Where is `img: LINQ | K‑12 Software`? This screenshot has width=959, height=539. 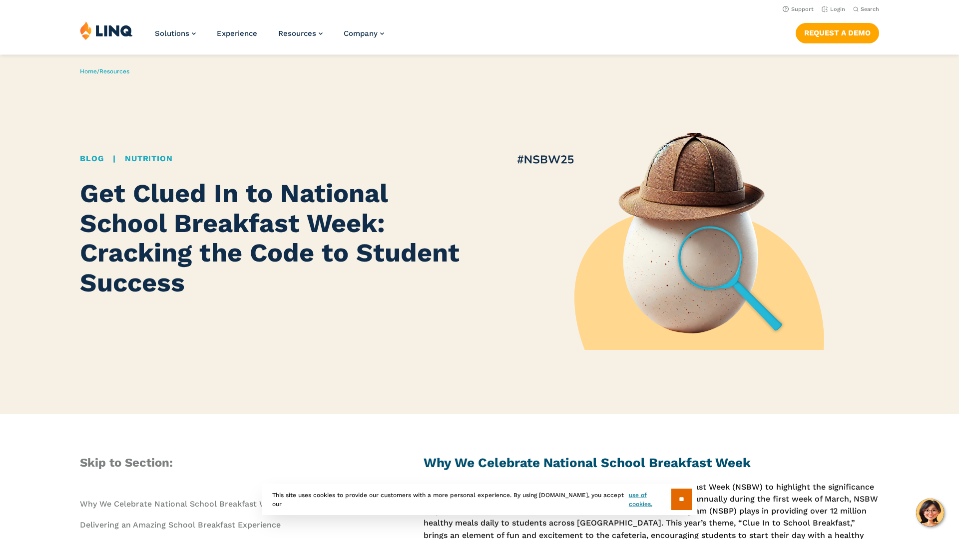
img: LINQ | K‑12 Software is located at coordinates (106, 30).